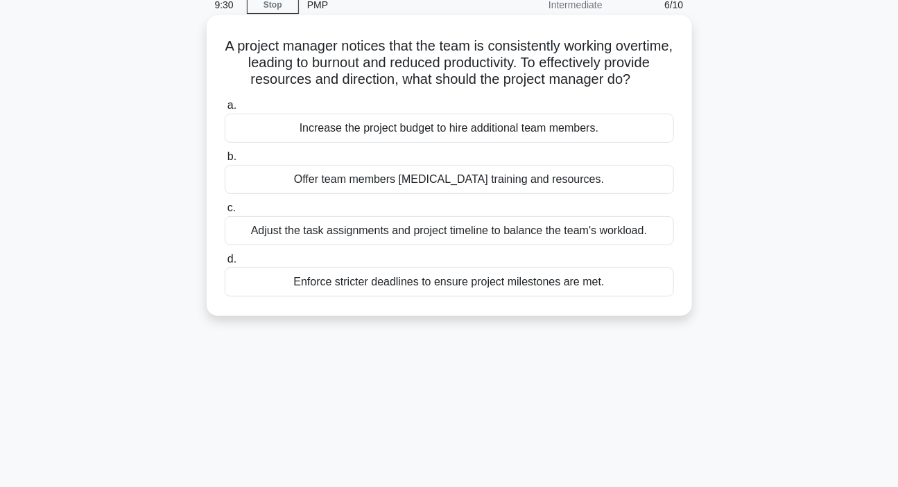 The width and height of the screenshot is (898, 487). I want to click on span: d., so click(232, 259).